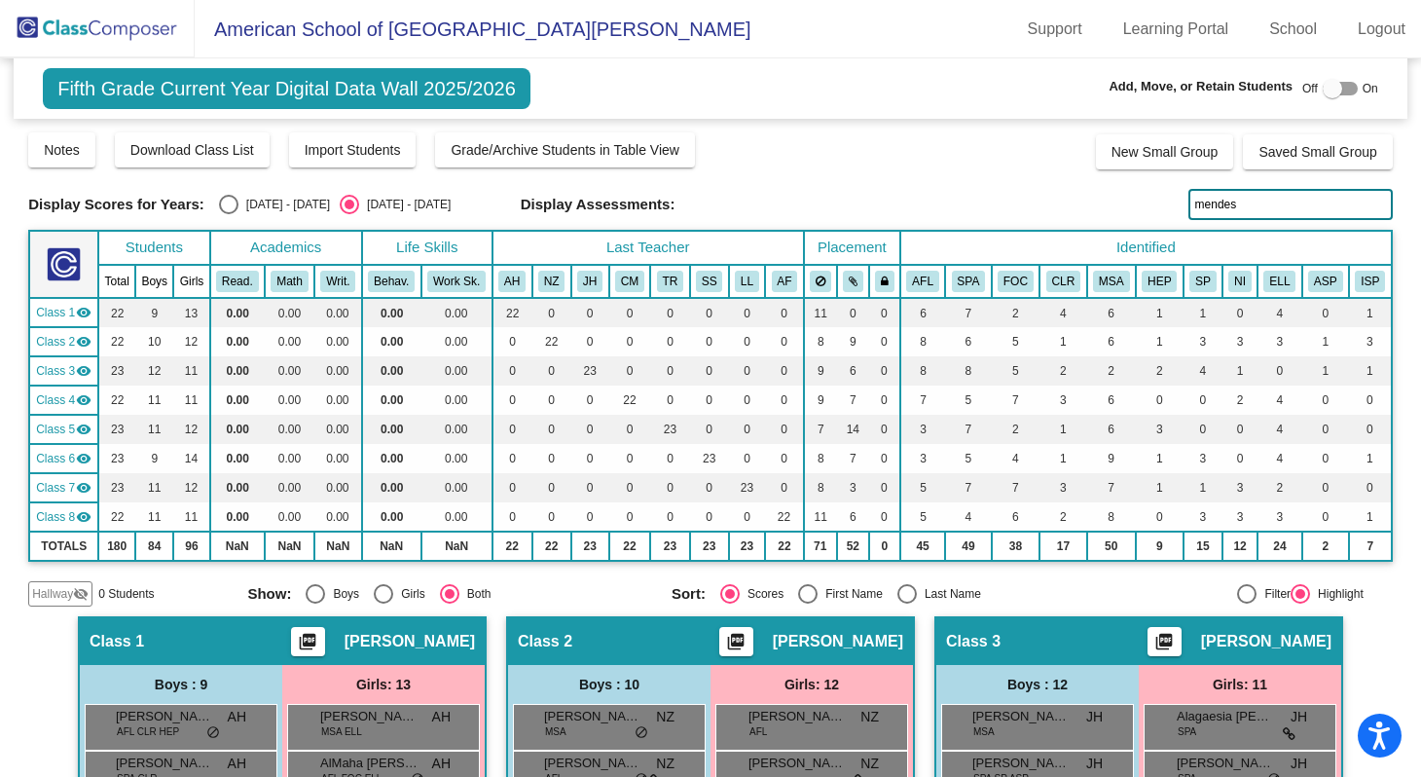 The height and width of the screenshot is (777, 1421). I want to click on th: Identified, so click(1146, 247).